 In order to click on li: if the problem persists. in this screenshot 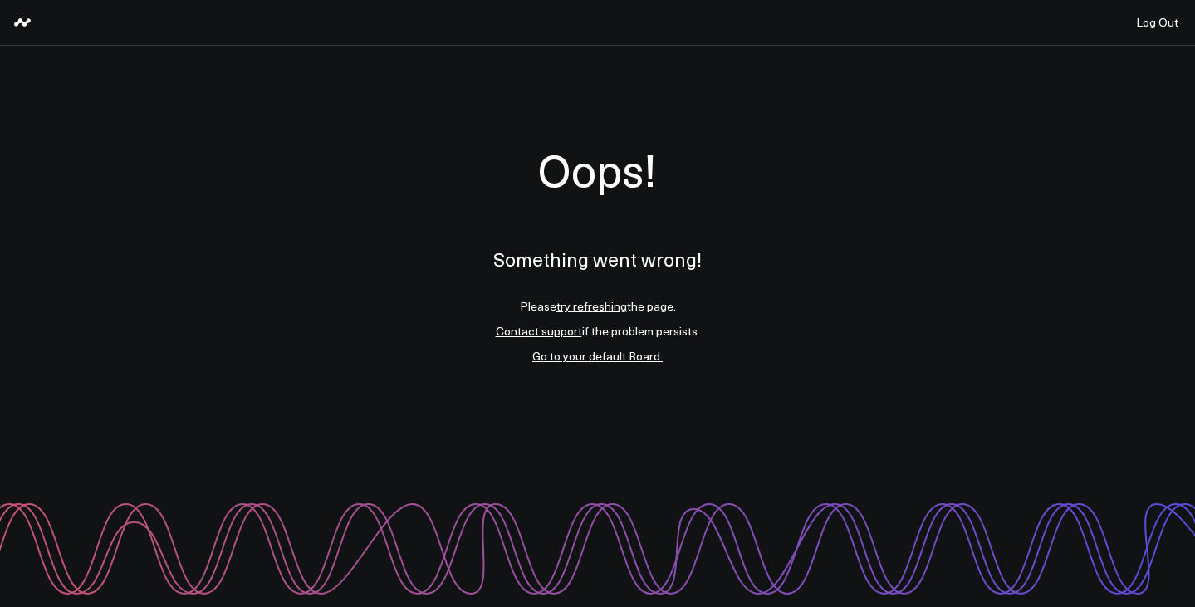, I will do `click(597, 331)`.